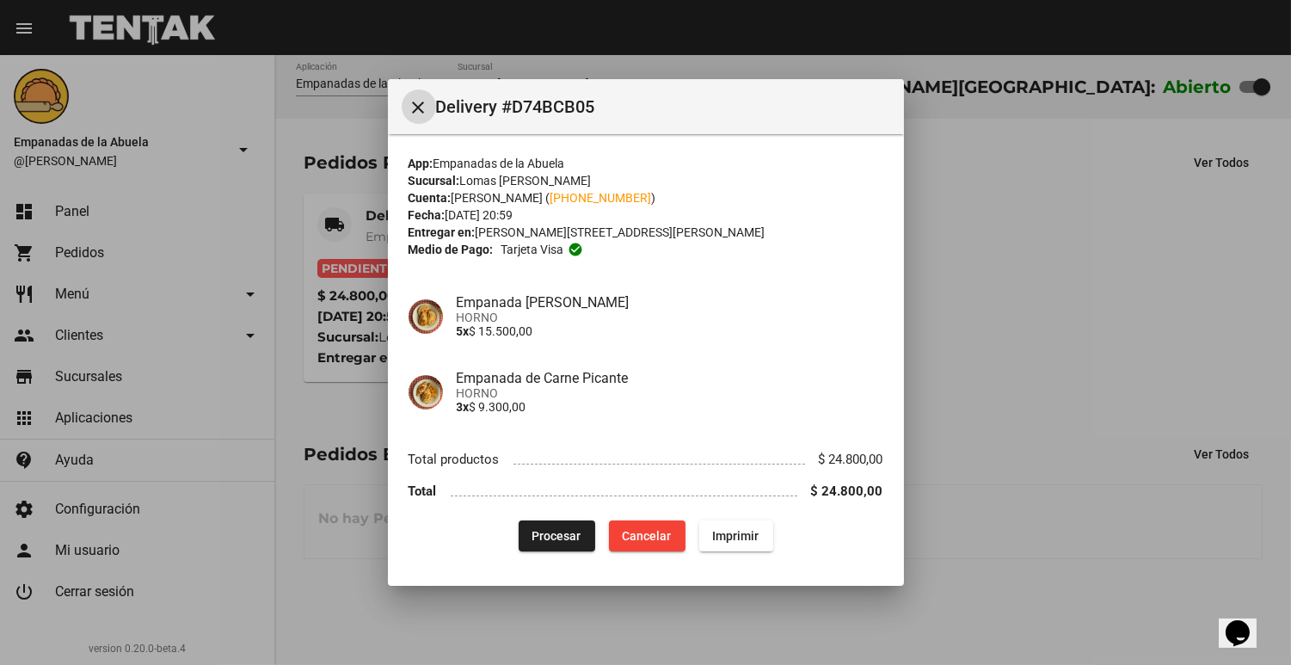 The height and width of the screenshot is (665, 1291). Describe the element at coordinates (736, 536) in the screenshot. I see `button: Imprimir` at that location.